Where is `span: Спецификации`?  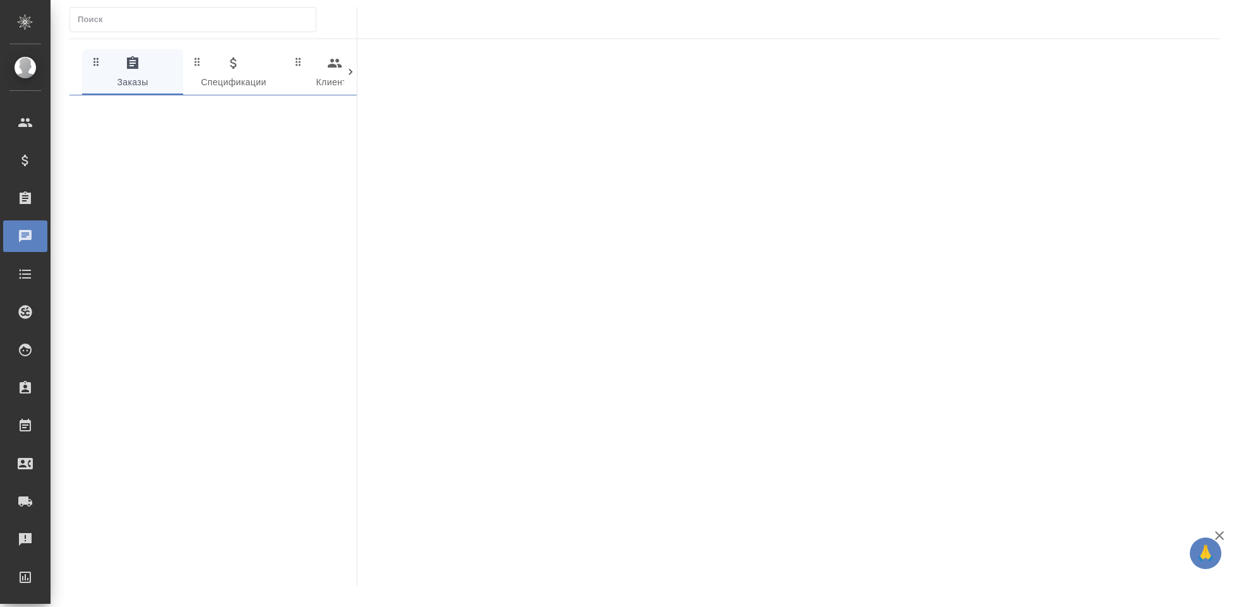 span: Спецификации is located at coordinates (234, 73).